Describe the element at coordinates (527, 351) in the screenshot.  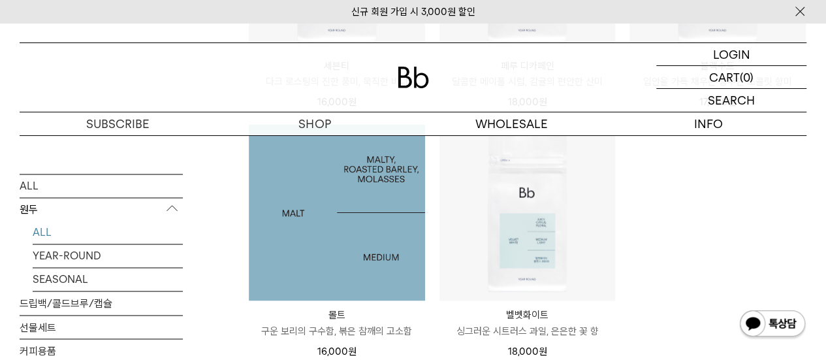
I see `span: 18,000` at that location.